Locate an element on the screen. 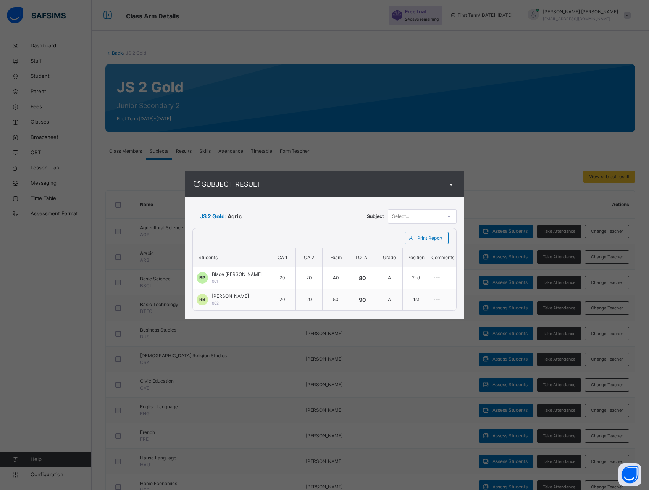  span: 80 is located at coordinates (362, 278).